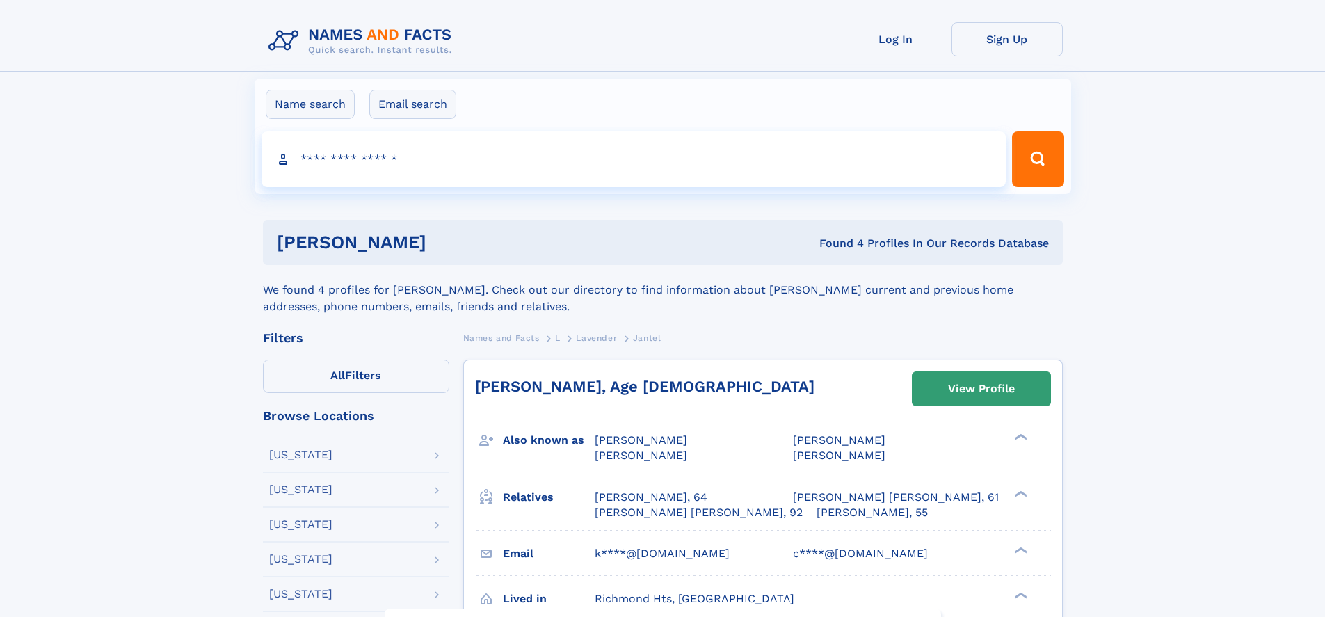 Image resolution: width=1325 pixels, height=617 pixels. Describe the element at coordinates (356, 376) in the screenshot. I see `label: Filters` at that location.